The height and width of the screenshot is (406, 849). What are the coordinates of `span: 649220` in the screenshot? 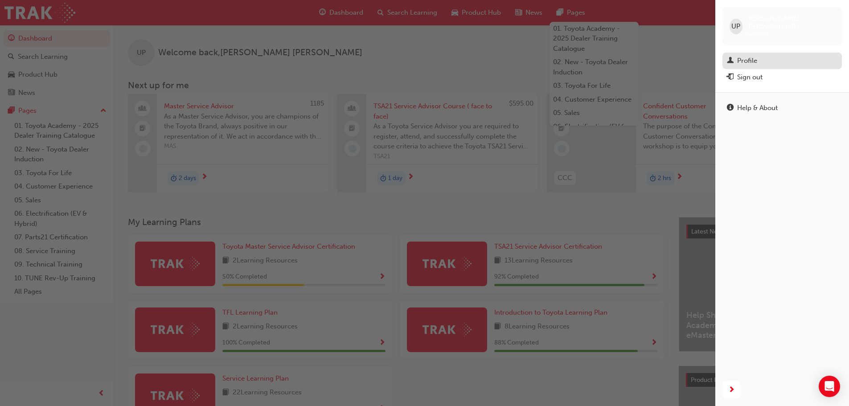 It's located at (757, 34).